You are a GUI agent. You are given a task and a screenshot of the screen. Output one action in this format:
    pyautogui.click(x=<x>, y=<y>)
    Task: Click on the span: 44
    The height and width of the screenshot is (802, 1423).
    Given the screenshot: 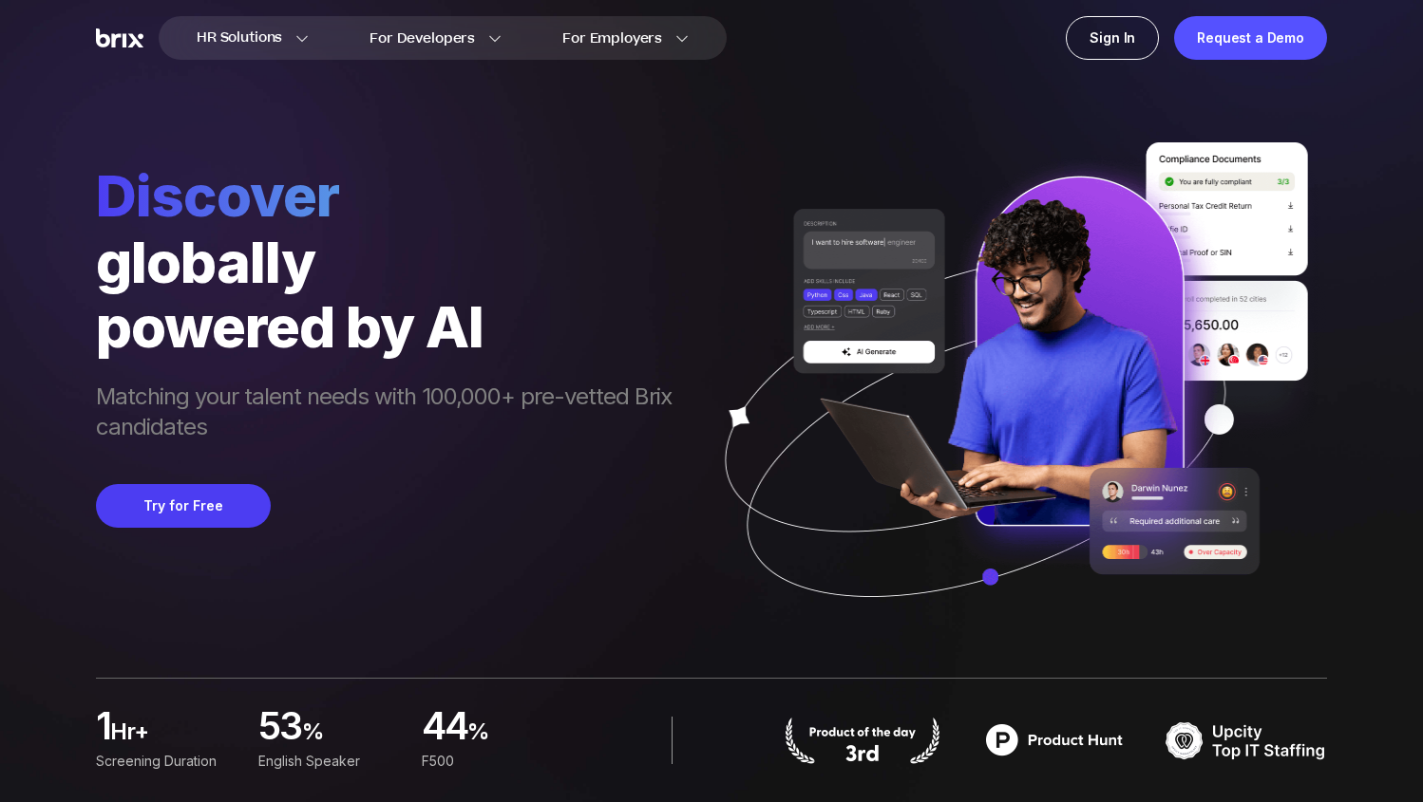 What is the action you would take?
    pyautogui.click(x=444, y=728)
    